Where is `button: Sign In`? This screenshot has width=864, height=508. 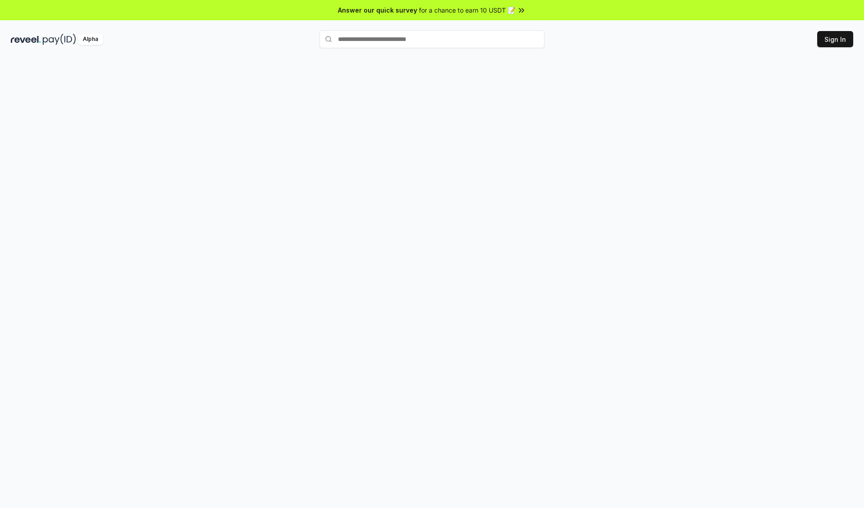
button: Sign In is located at coordinates (835, 39).